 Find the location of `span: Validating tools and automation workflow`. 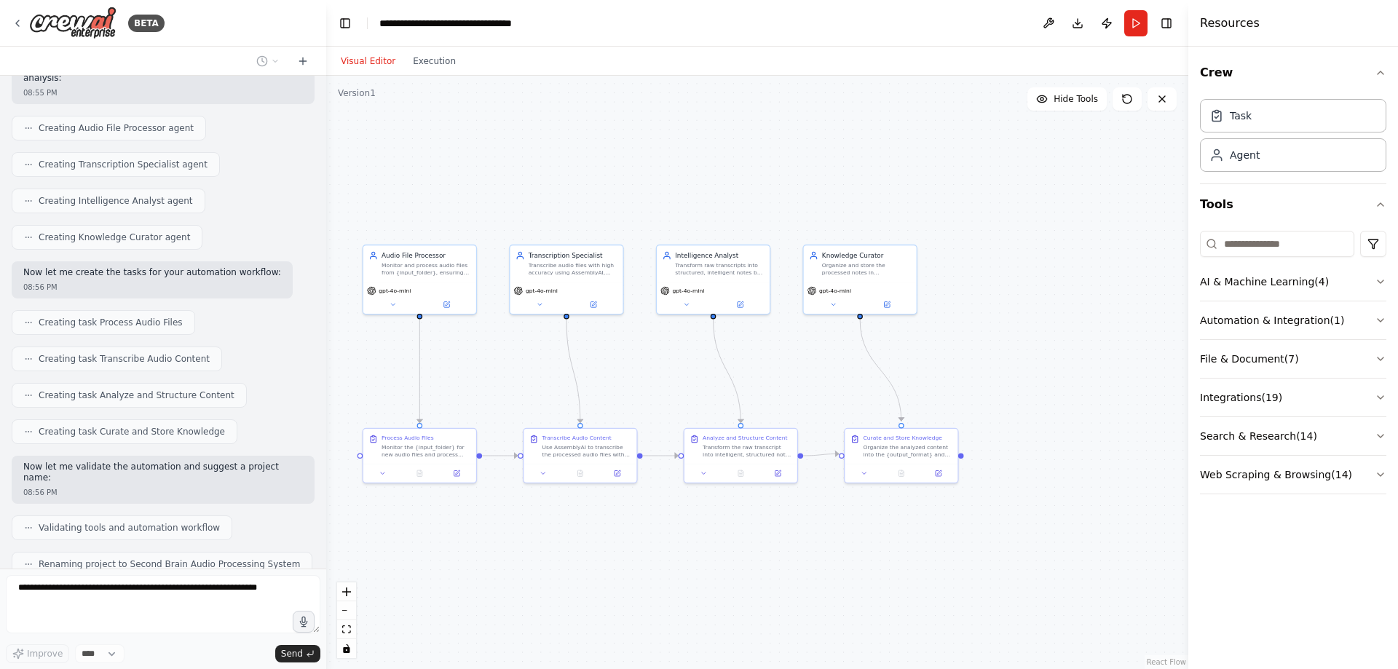

span: Validating tools and automation workflow is located at coordinates (129, 528).